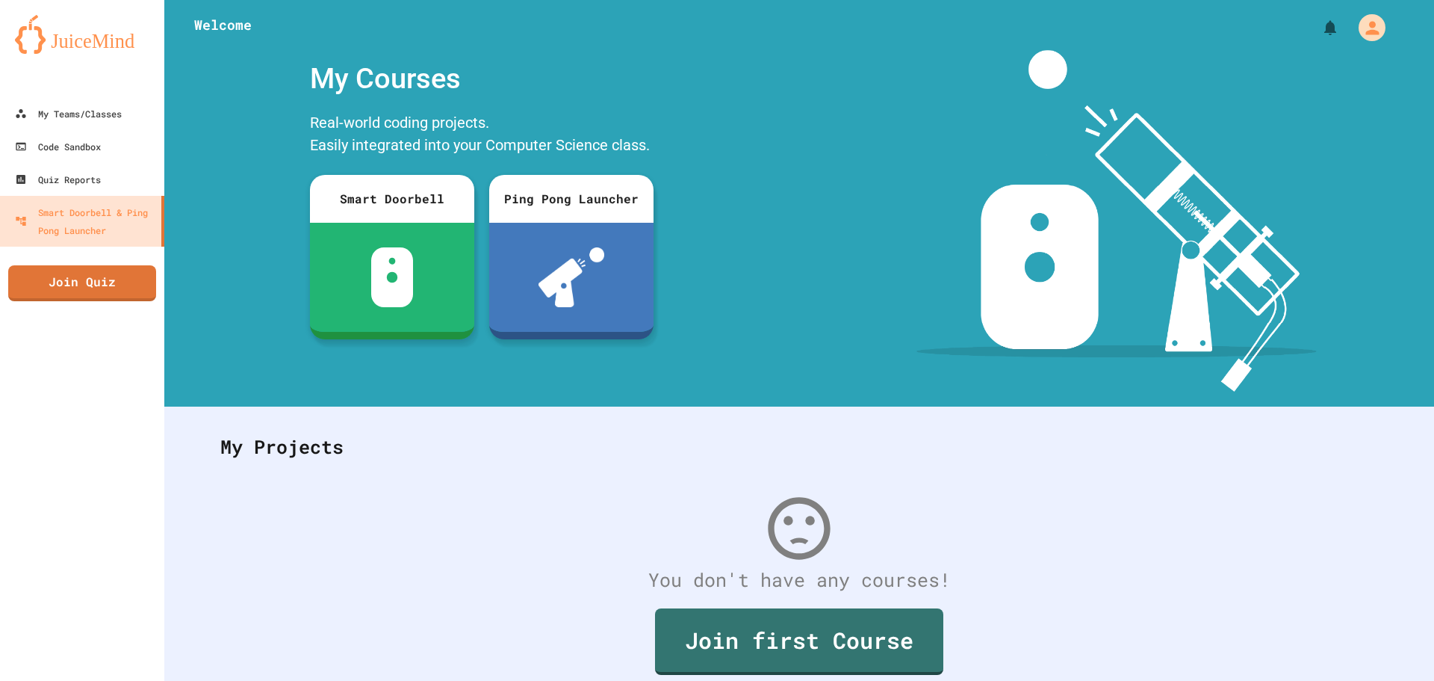  Describe the element at coordinates (571, 199) in the screenshot. I see `div: Ping Pong Launcher` at that location.